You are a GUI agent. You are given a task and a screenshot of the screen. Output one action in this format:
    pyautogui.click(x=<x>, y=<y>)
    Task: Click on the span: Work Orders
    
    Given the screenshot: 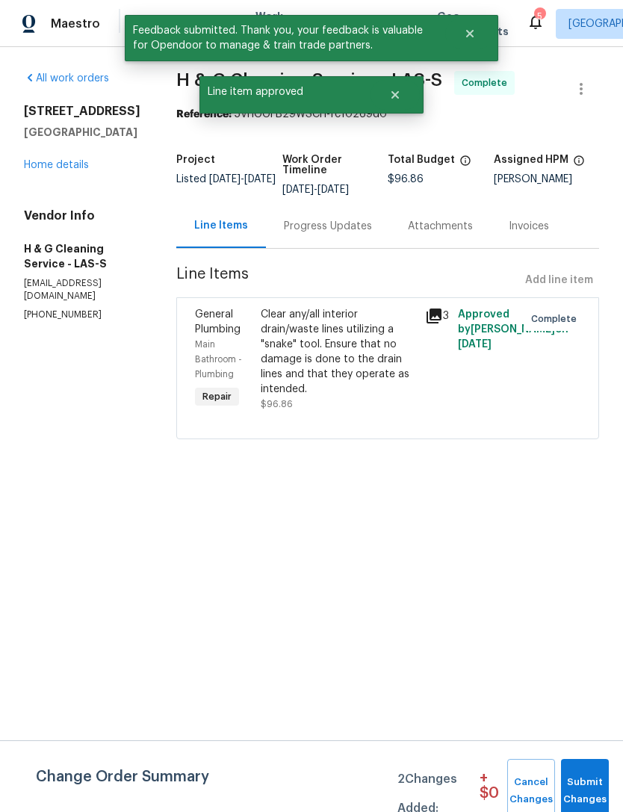 What is the action you would take?
    pyautogui.click(x=274, y=24)
    